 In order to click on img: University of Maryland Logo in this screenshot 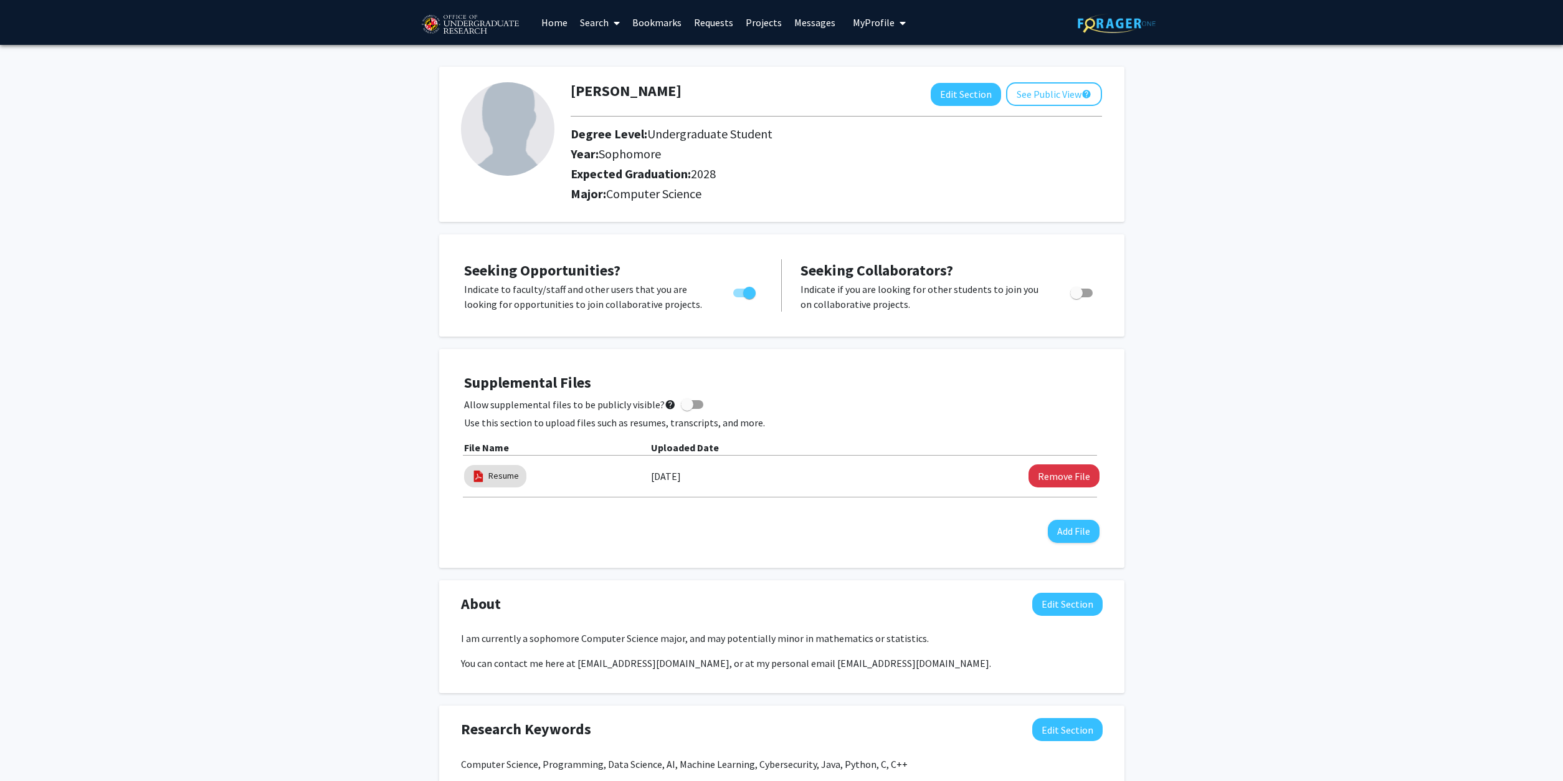, I will do `click(470, 25)`.